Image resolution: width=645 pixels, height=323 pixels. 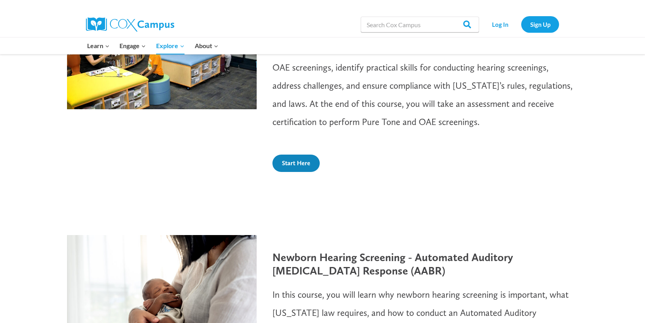 What do you see at coordinates (170, 46) in the screenshot?
I see `button: Child menu of Explore` at bounding box center [170, 46].